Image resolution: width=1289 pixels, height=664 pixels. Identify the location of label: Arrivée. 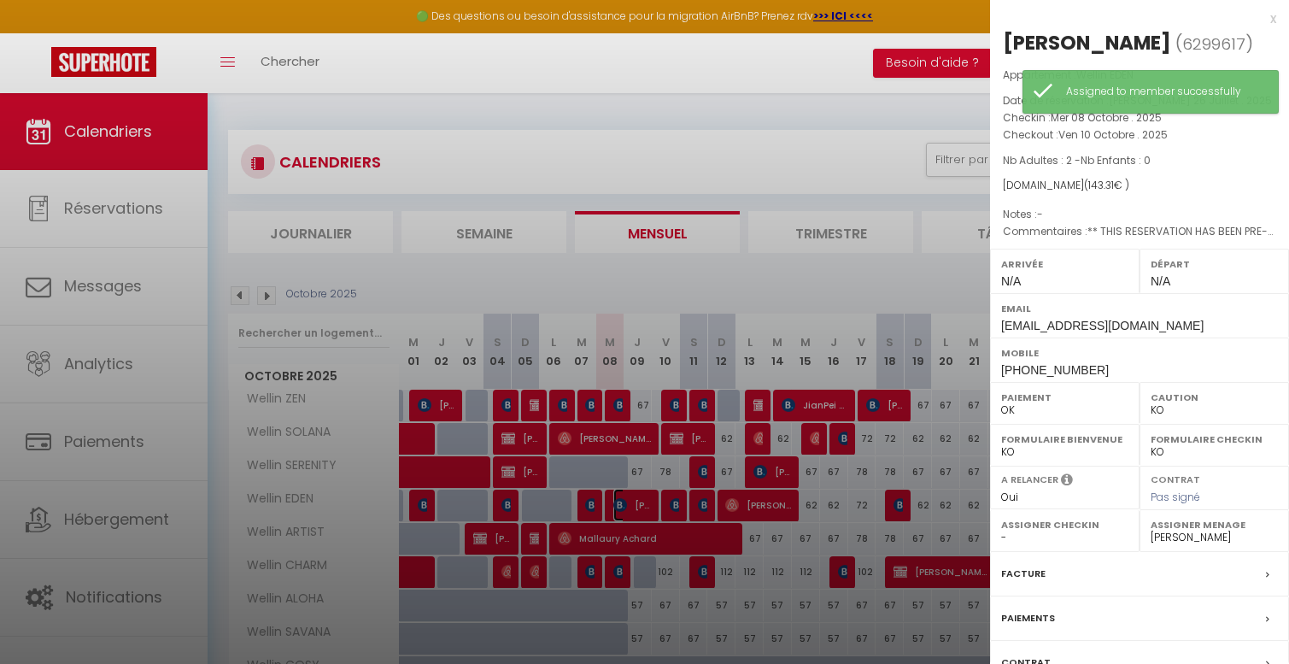
(1064, 264).